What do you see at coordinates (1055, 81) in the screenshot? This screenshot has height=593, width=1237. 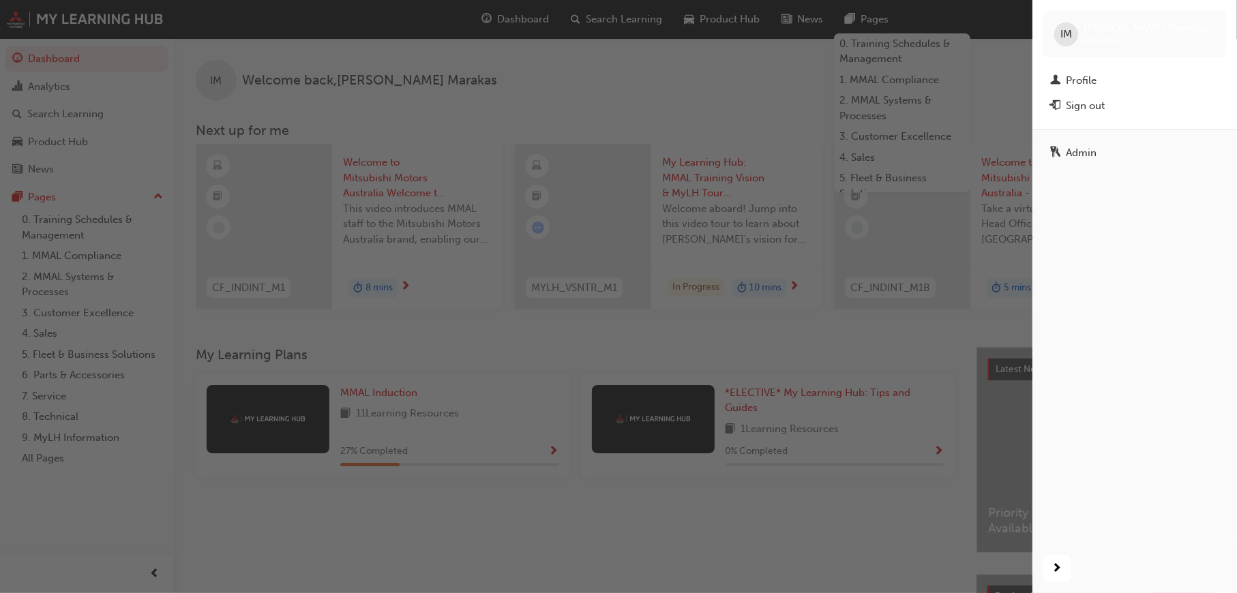 I see `span: man-icon` at bounding box center [1055, 81].